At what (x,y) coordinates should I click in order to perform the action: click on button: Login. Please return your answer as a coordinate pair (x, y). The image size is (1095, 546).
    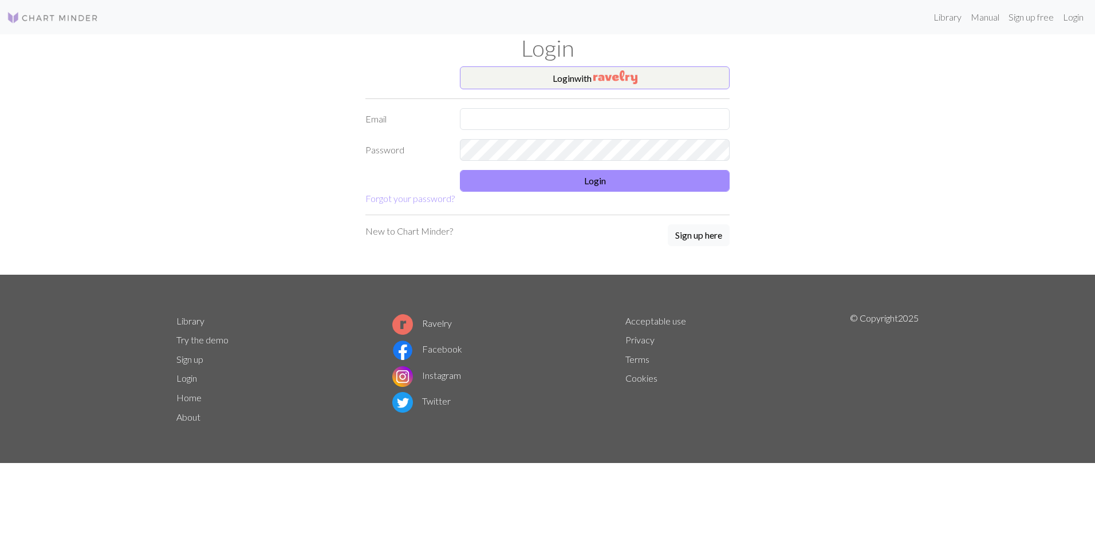
    Looking at the image, I should click on (594, 181).